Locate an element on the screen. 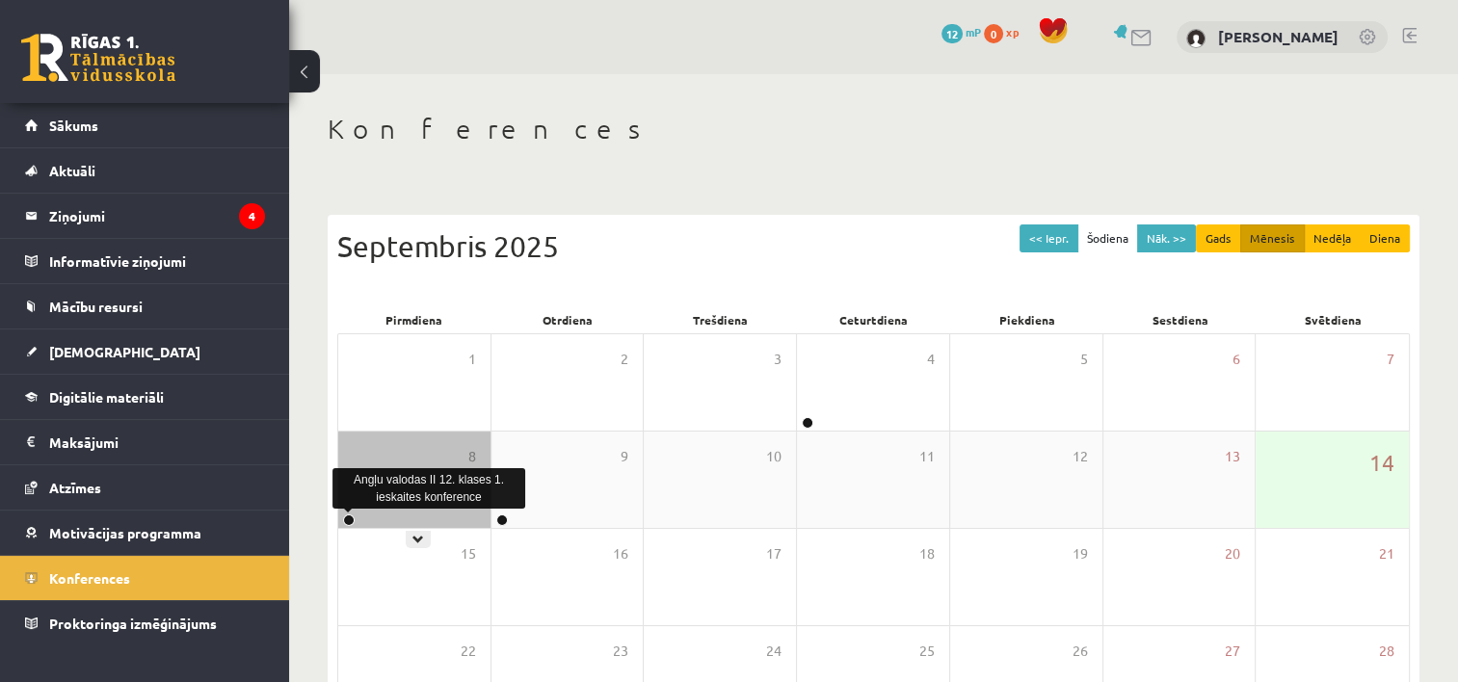 This screenshot has height=682, width=1458. div: Pirmdiena is located at coordinates (413, 320).